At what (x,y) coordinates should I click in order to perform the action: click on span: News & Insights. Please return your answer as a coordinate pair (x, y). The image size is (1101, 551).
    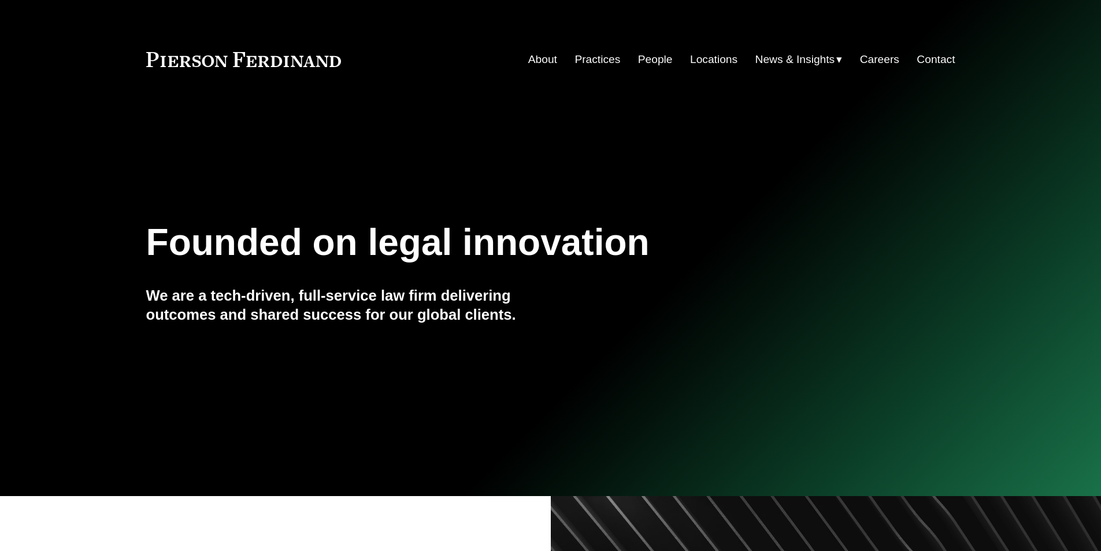
    Looking at the image, I should click on (796, 60).